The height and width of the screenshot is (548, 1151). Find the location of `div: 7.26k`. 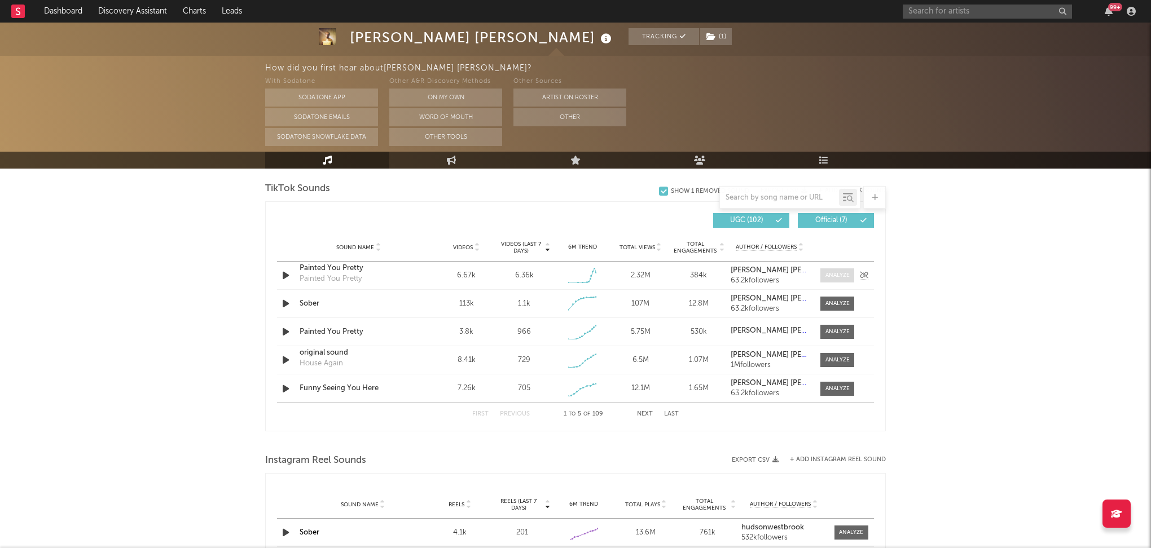

div: 7.26k is located at coordinates (466, 389).